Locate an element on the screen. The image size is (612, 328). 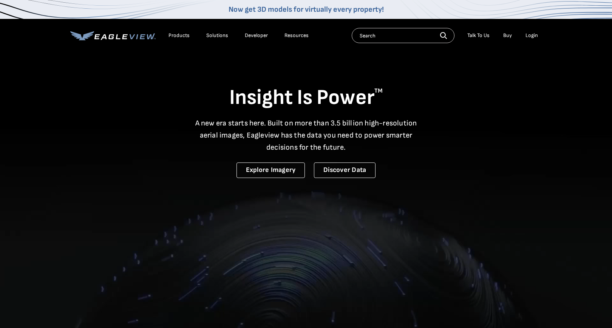
input: Search is located at coordinates (403, 35).